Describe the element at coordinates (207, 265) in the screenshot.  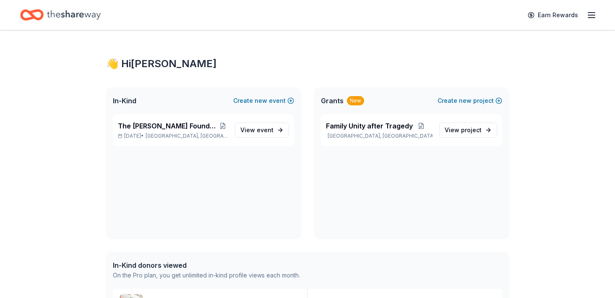
I see `div: In-Kind donors viewed` at that location.